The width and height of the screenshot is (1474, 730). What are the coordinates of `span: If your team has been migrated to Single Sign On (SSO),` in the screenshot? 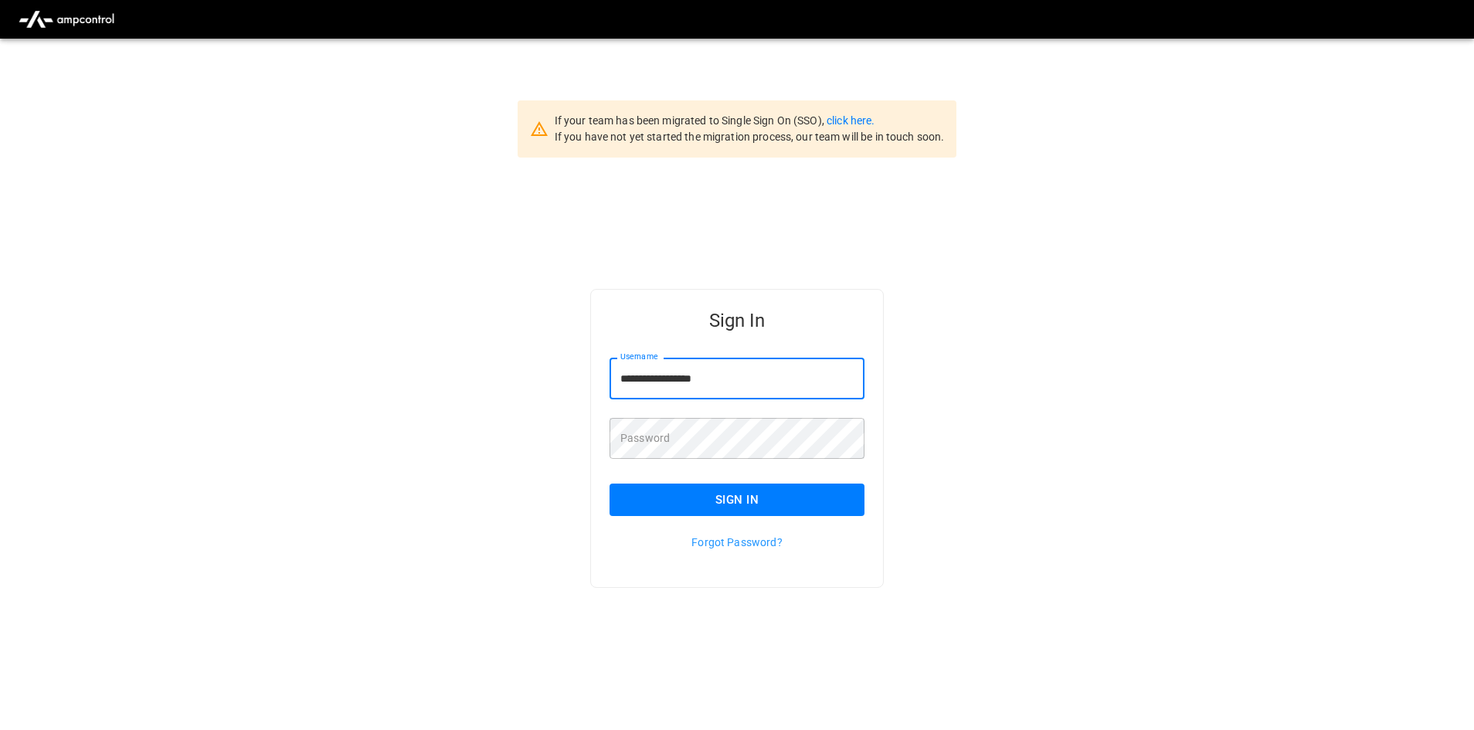 It's located at (691, 121).